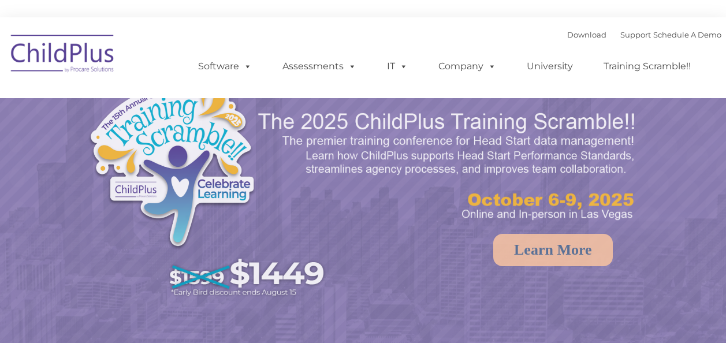 Image resolution: width=726 pixels, height=343 pixels. What do you see at coordinates (647, 66) in the screenshot?
I see `a: Training Scramble!!` at bounding box center [647, 66].